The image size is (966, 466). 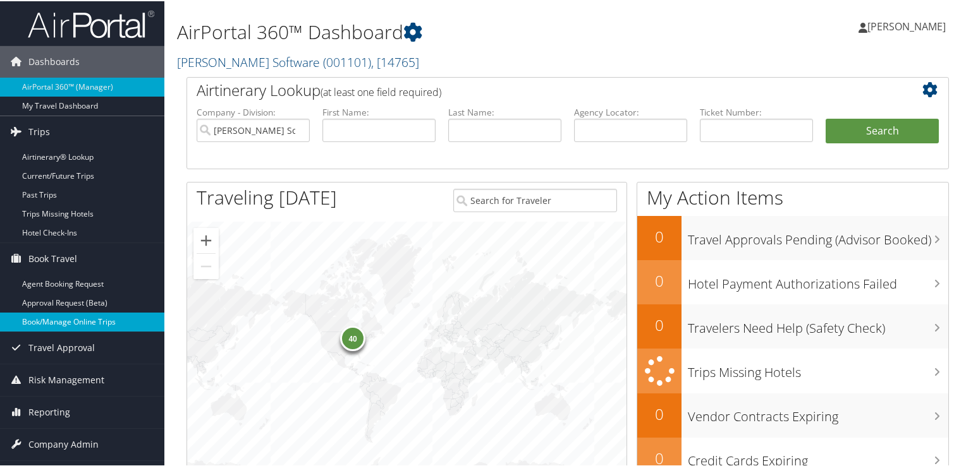 What do you see at coordinates (756, 111) in the screenshot?
I see `label: Ticket Number:` at bounding box center [756, 111].